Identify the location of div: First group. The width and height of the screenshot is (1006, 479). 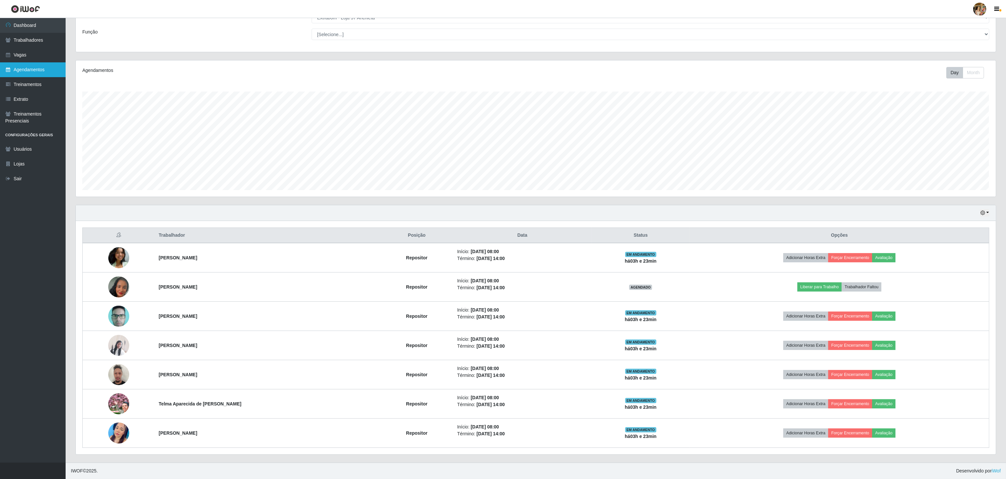
(965, 72).